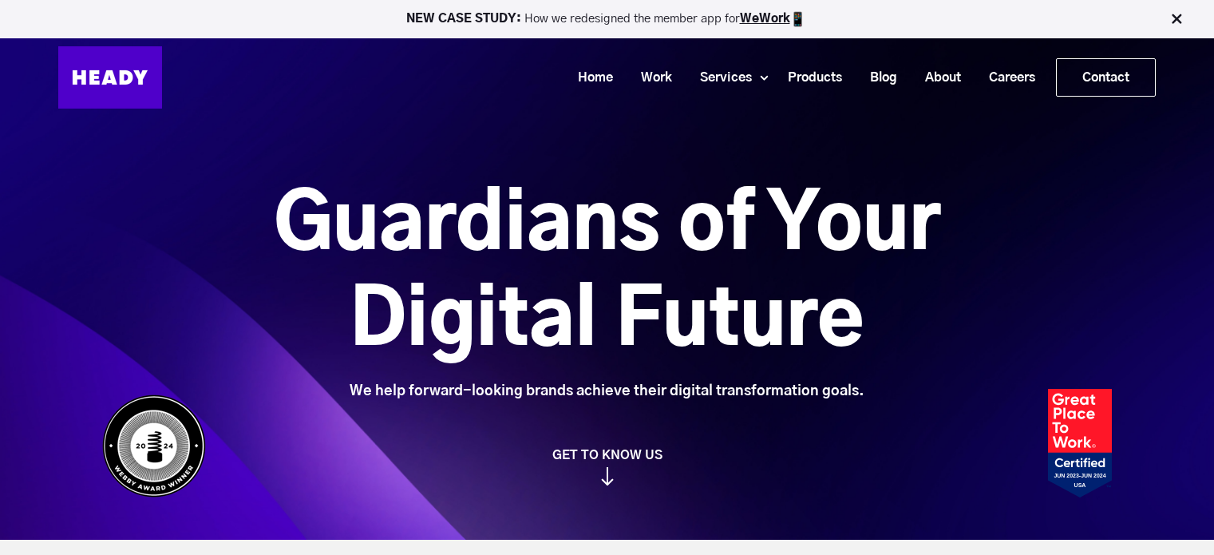 The width and height of the screenshot is (1214, 555). Describe the element at coordinates (589, 77) in the screenshot. I see `a: Home` at that location.